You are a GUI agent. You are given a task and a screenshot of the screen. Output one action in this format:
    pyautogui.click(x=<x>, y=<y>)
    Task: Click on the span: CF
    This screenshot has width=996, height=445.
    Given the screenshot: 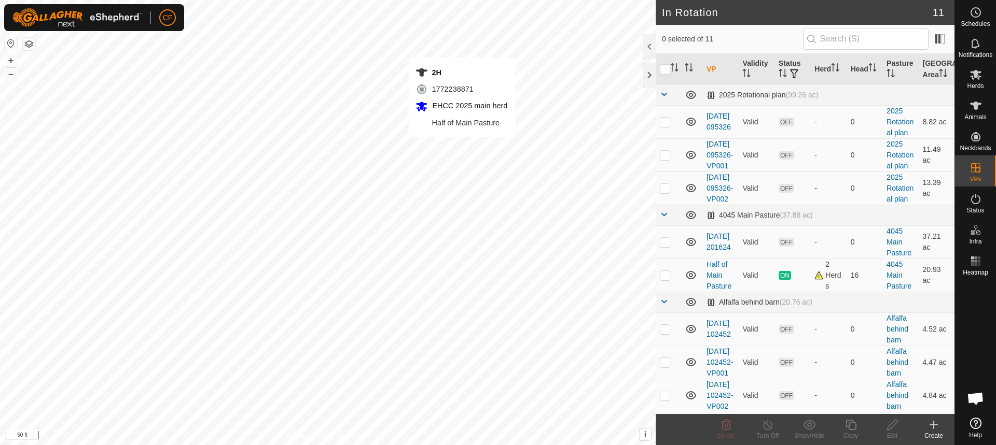 What is the action you would take?
    pyautogui.click(x=168, y=18)
    